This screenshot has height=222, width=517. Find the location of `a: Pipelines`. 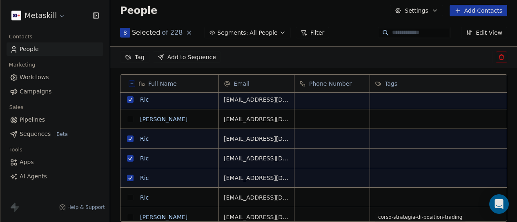

a: Pipelines is located at coordinates (55, 120).